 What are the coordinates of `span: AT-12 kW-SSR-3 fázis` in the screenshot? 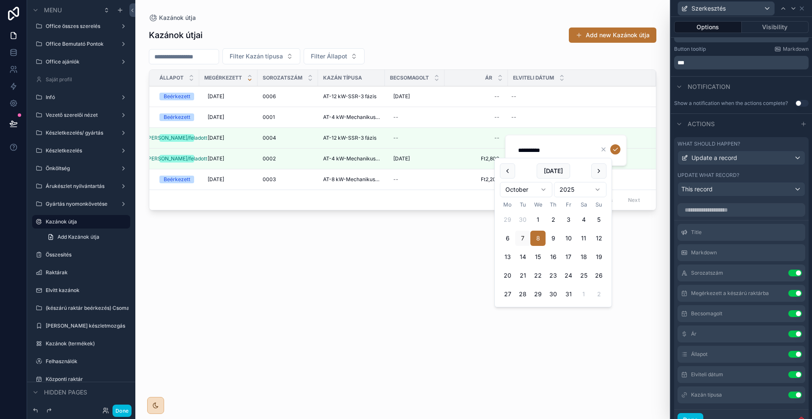 It's located at (350, 138).